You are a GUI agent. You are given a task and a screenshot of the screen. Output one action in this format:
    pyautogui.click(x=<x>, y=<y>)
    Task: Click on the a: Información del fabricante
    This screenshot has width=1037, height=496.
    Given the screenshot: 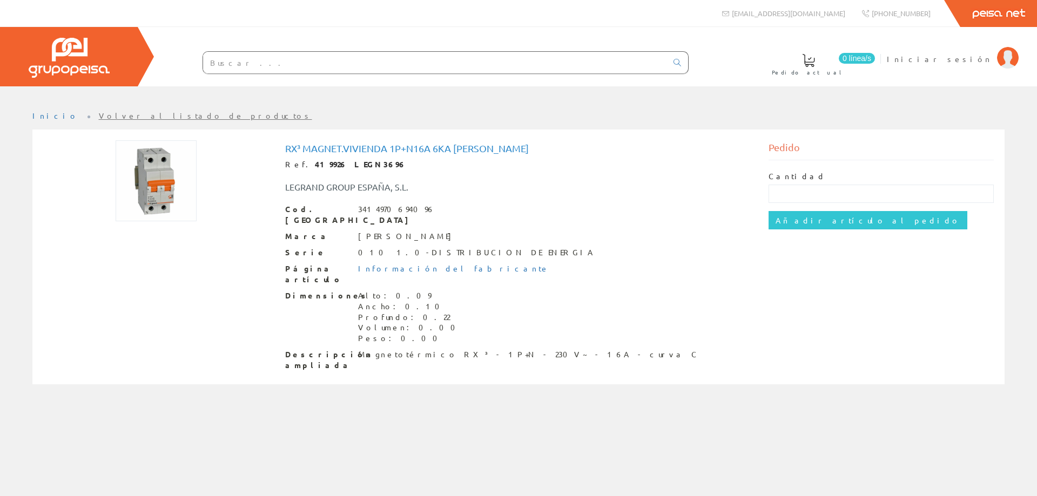 What is the action you would take?
    pyautogui.click(x=454, y=268)
    